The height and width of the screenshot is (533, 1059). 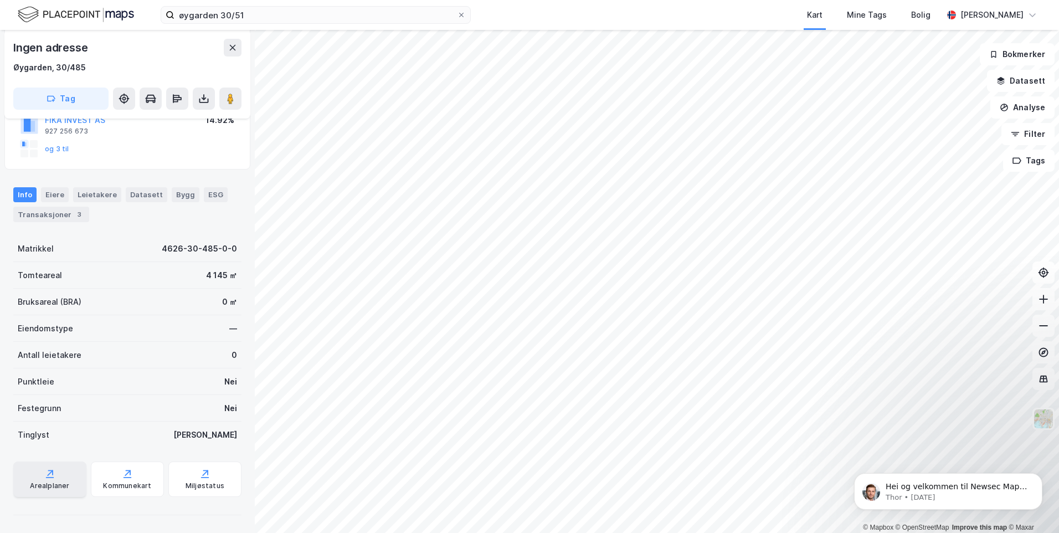 I want to click on button: Analyse, so click(x=1022, y=107).